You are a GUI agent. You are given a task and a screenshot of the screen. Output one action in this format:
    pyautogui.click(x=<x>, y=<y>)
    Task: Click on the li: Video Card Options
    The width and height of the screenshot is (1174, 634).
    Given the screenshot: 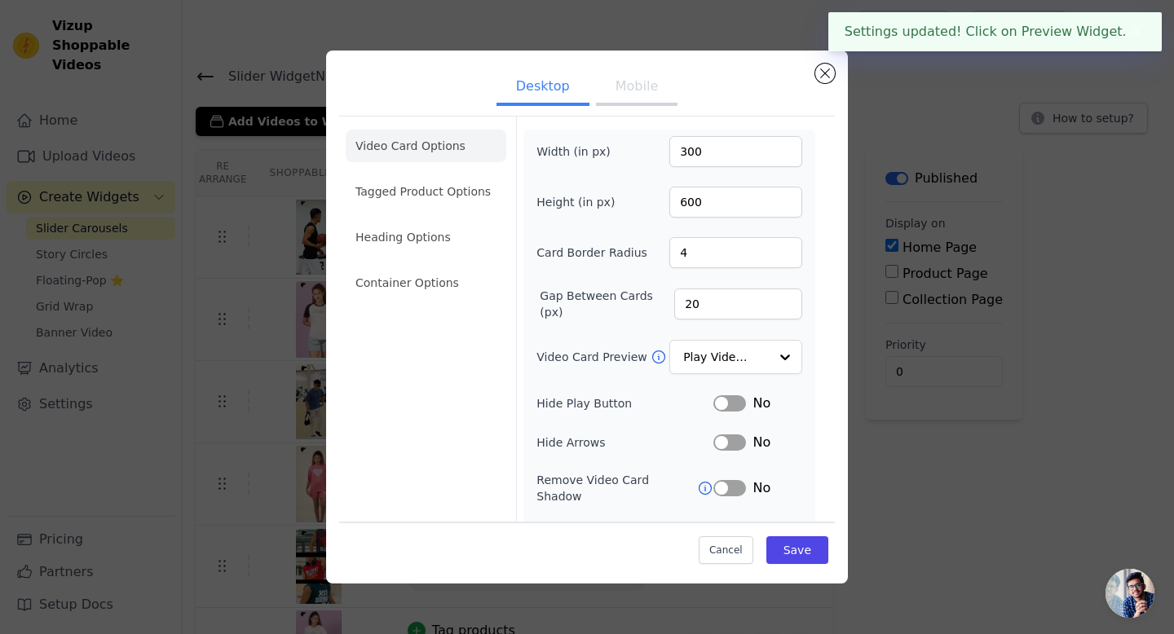 What is the action you would take?
    pyautogui.click(x=425, y=146)
    